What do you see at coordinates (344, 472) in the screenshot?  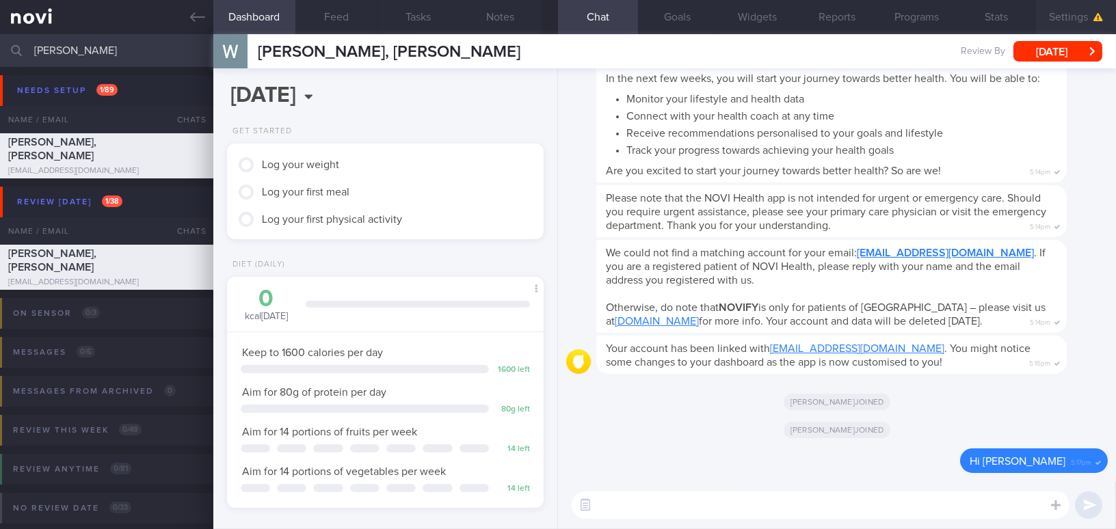 I see `span: Aim for 14 portions of vegetables per week` at bounding box center [344, 472].